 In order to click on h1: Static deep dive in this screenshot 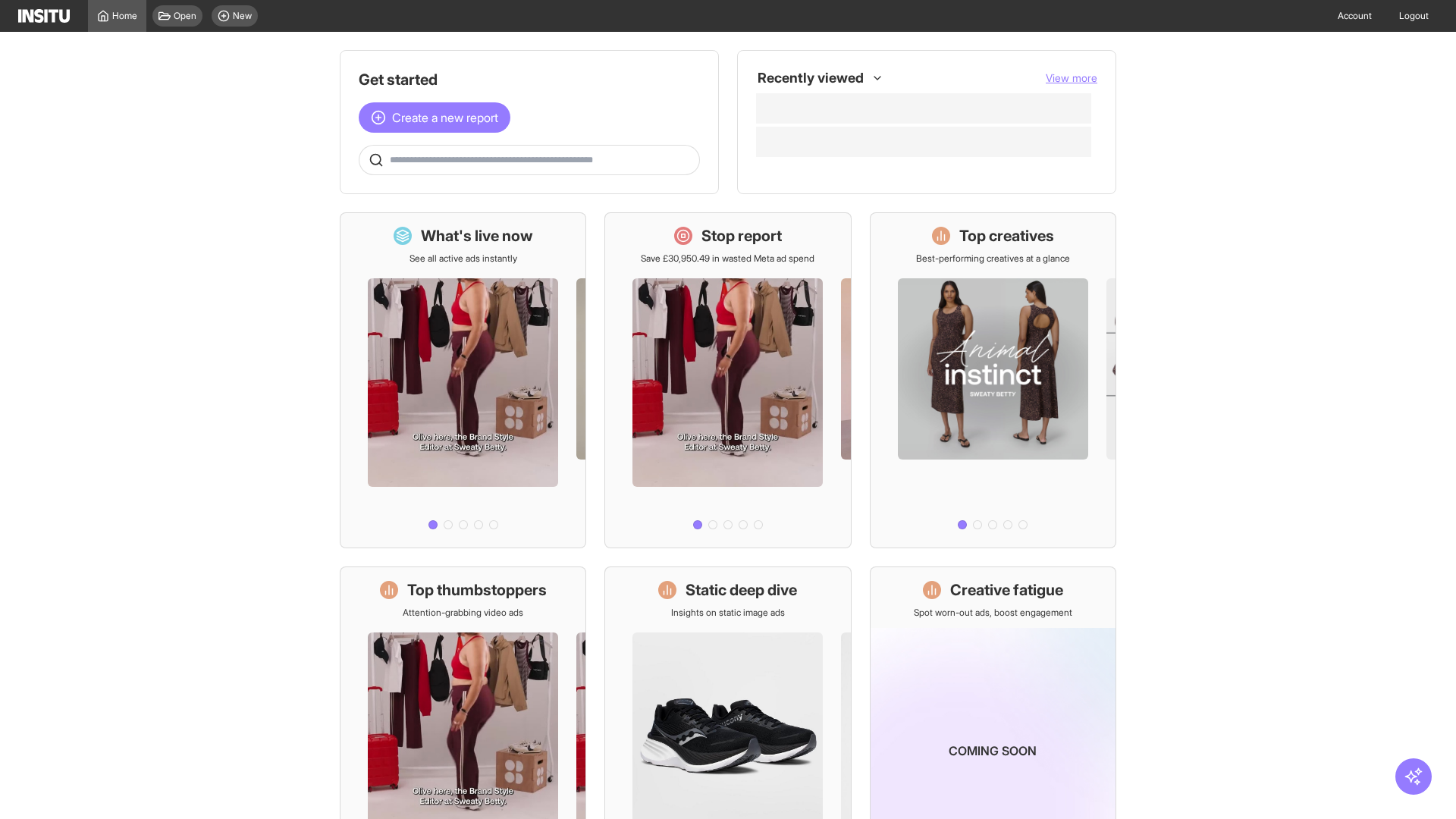, I will do `click(741, 590)`.